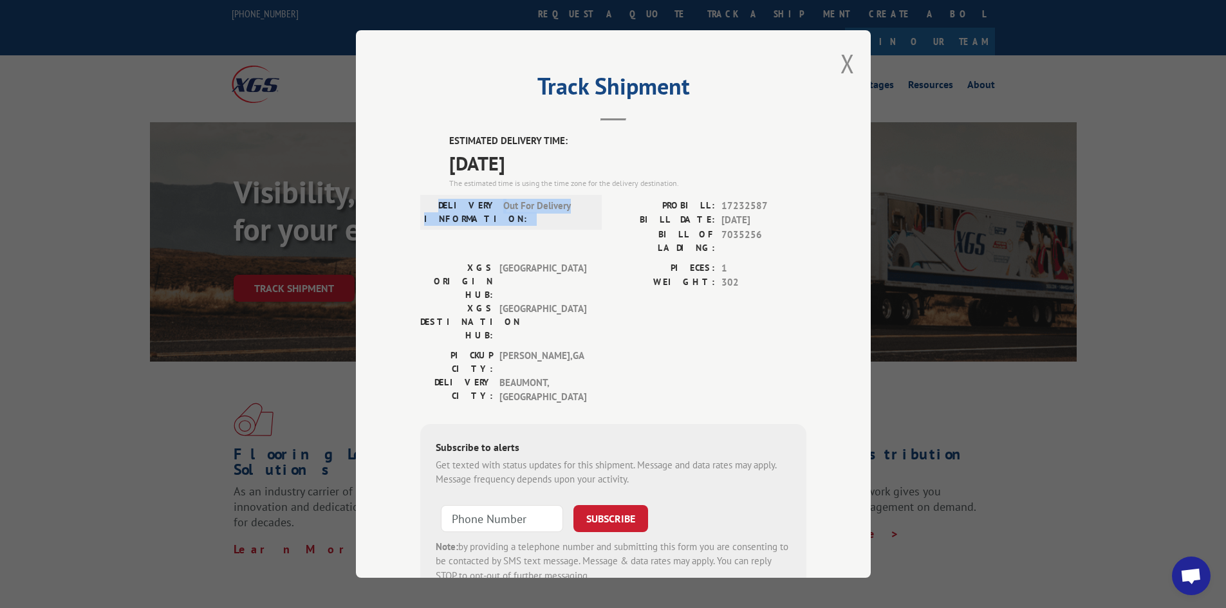  Describe the element at coordinates (456, 322) in the screenshot. I see `label: XGS DESTINATION HUB:` at that location.